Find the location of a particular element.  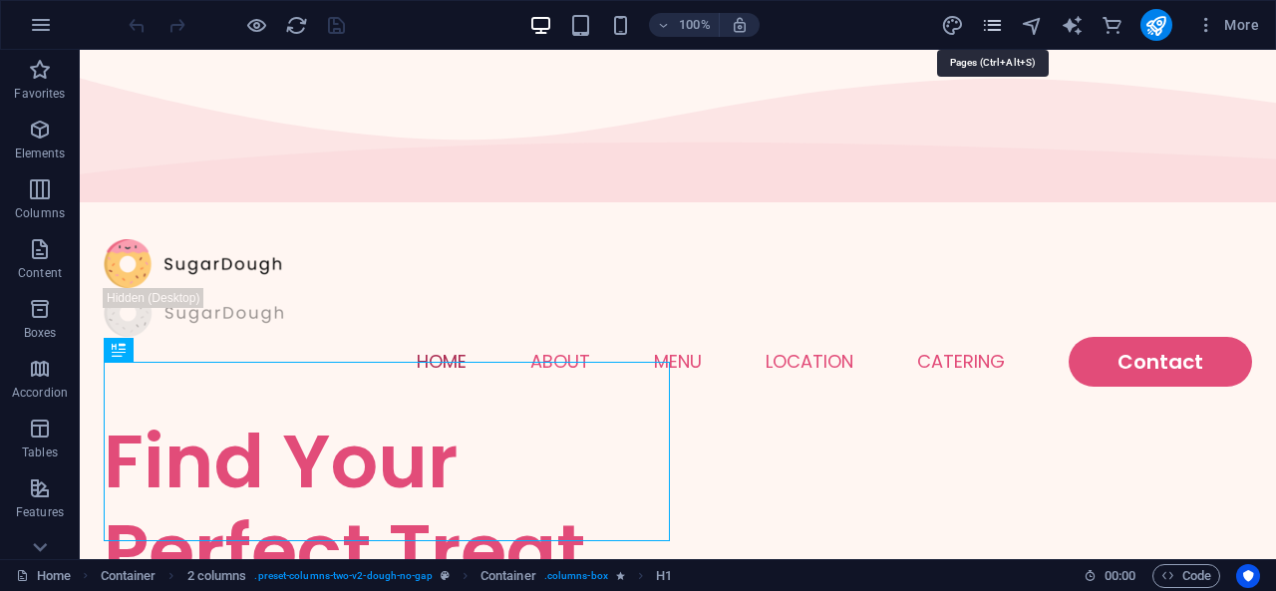

p: Accordion is located at coordinates (40, 393).